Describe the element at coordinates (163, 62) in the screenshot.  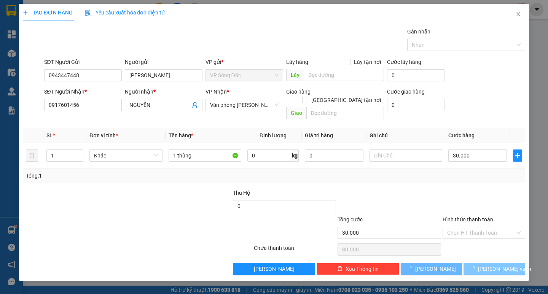
I see `div: Người gửi` at that location.